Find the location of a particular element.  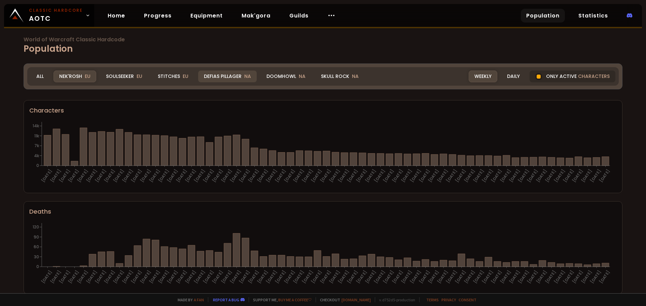

span: Checkout is located at coordinates (343, 300).